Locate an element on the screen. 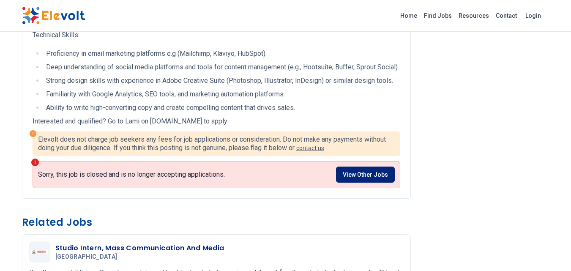 The width and height of the screenshot is (571, 271). a: Contact is located at coordinates (506, 16).